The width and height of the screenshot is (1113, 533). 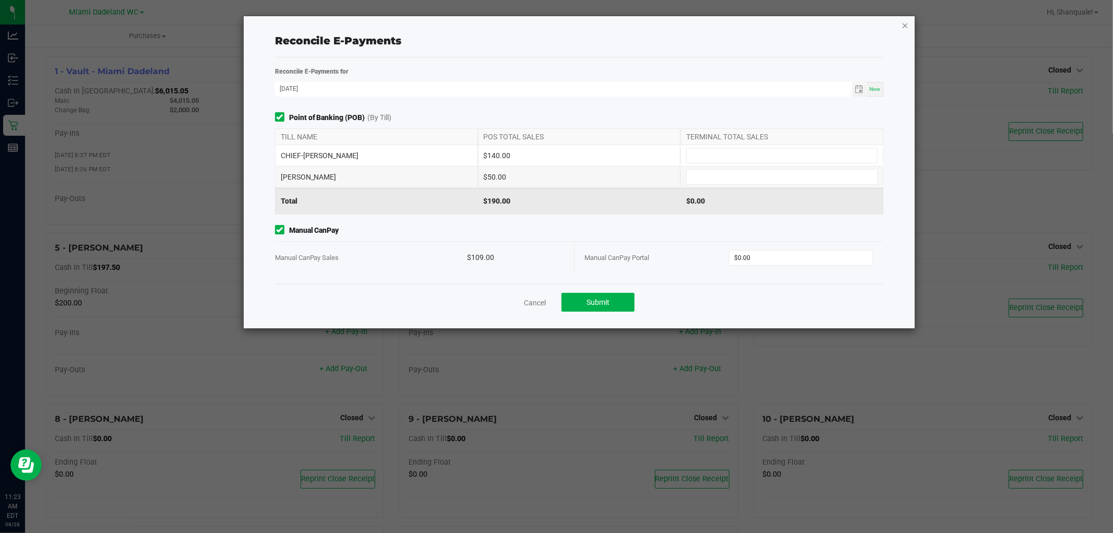 What do you see at coordinates (598, 302) in the screenshot?
I see `button: Submit` at bounding box center [598, 302].